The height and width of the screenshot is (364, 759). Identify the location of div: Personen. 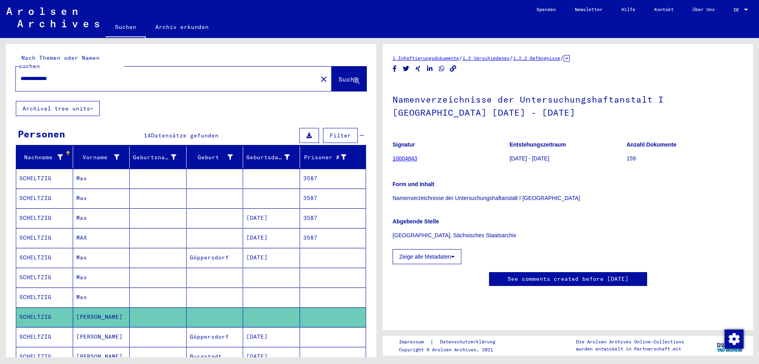
(42, 134).